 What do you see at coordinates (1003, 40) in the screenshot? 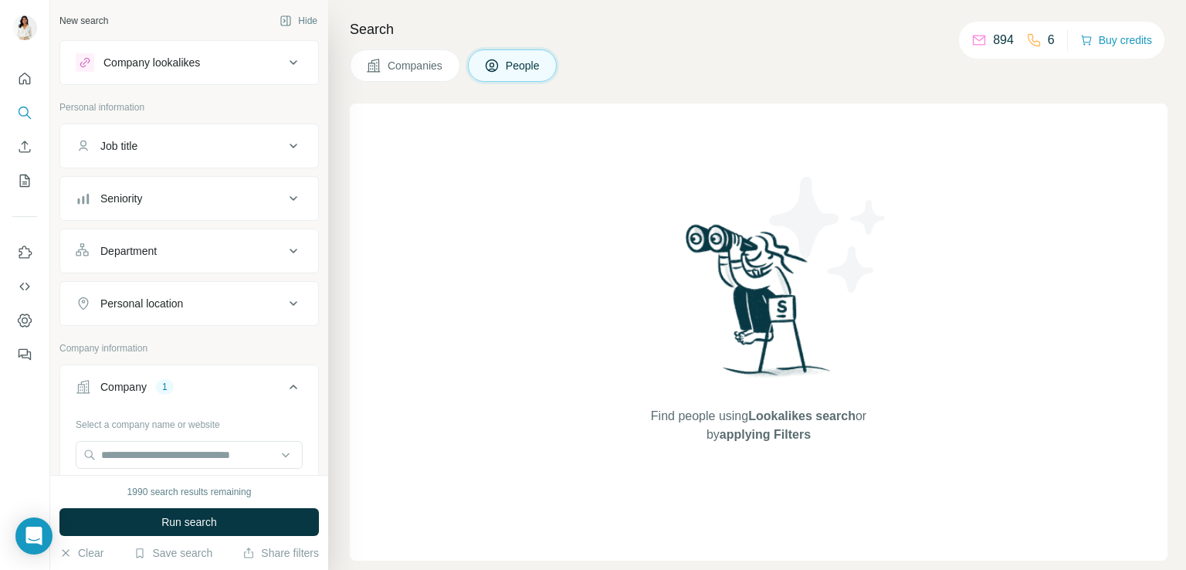
I see `p: 894` at bounding box center [1003, 40].